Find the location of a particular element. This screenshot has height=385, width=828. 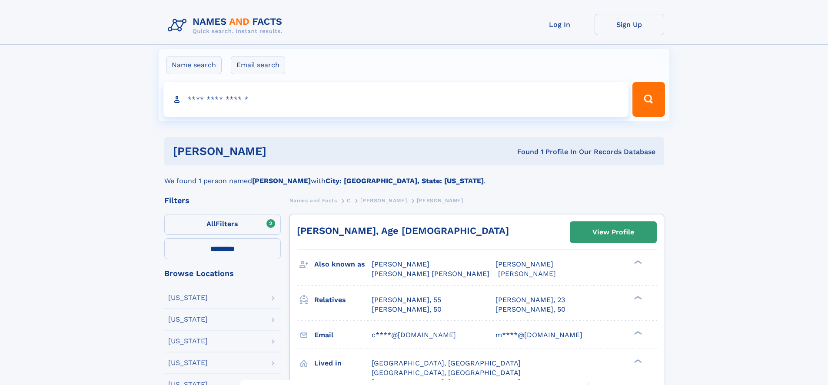

span: C is located at coordinates (348, 201).